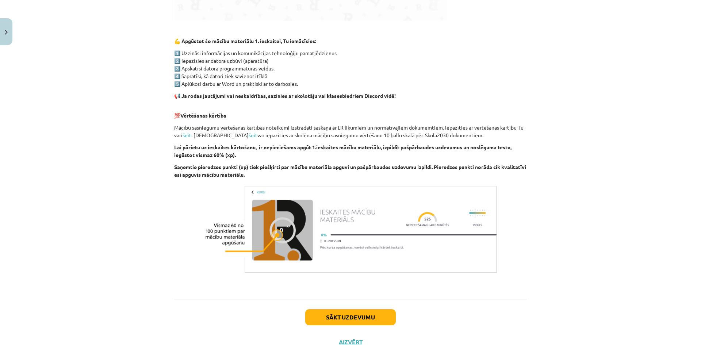 This screenshot has height=345, width=701. Describe the element at coordinates (351, 317) in the screenshot. I see `button: Sākt uzdevumu` at that location.